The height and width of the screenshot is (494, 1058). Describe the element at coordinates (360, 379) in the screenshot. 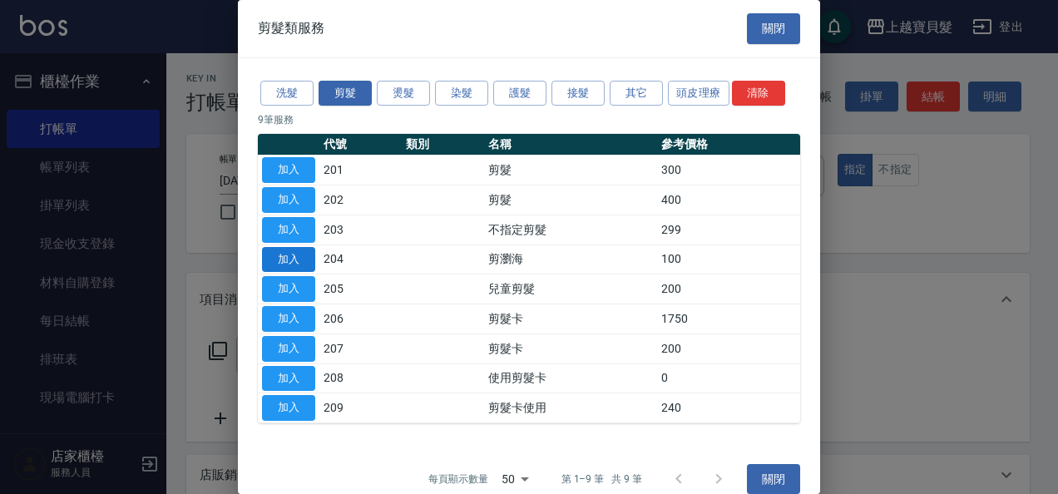

I see `td: 208` at that location.